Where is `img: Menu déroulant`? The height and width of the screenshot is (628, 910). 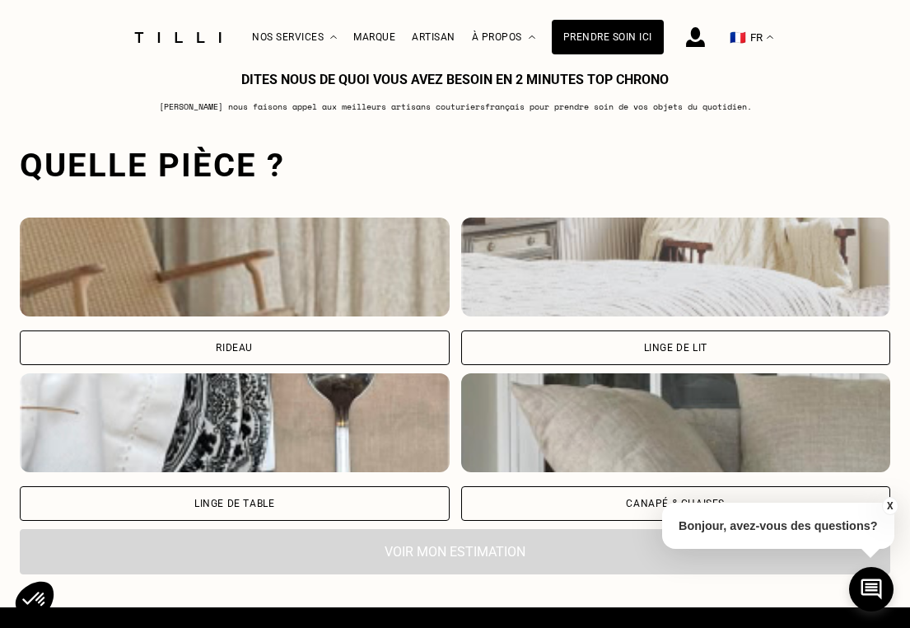 img: Menu déroulant is located at coordinates (334, 37).